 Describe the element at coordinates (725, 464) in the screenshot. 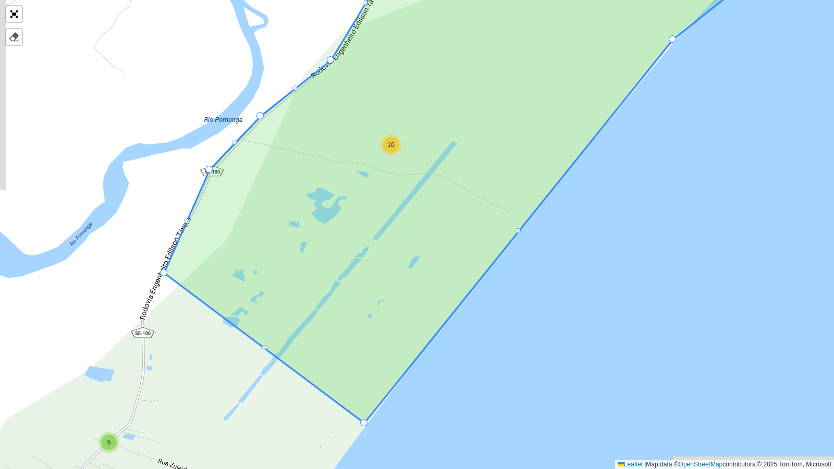

I see `div: Map data © contributors,© 2025 TomTom, Microsoft` at that location.